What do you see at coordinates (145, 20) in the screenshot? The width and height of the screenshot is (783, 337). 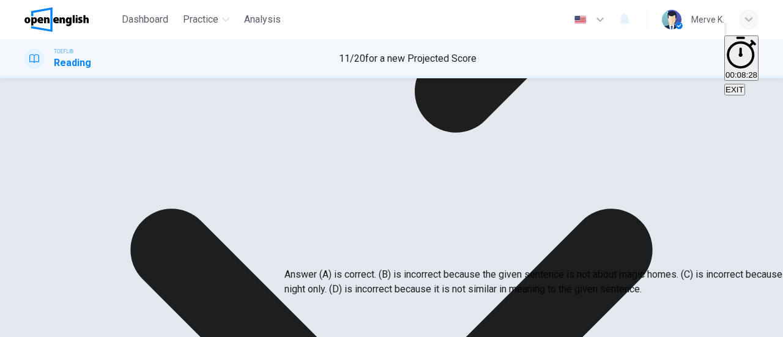 I see `span: Dashboard` at bounding box center [145, 20].